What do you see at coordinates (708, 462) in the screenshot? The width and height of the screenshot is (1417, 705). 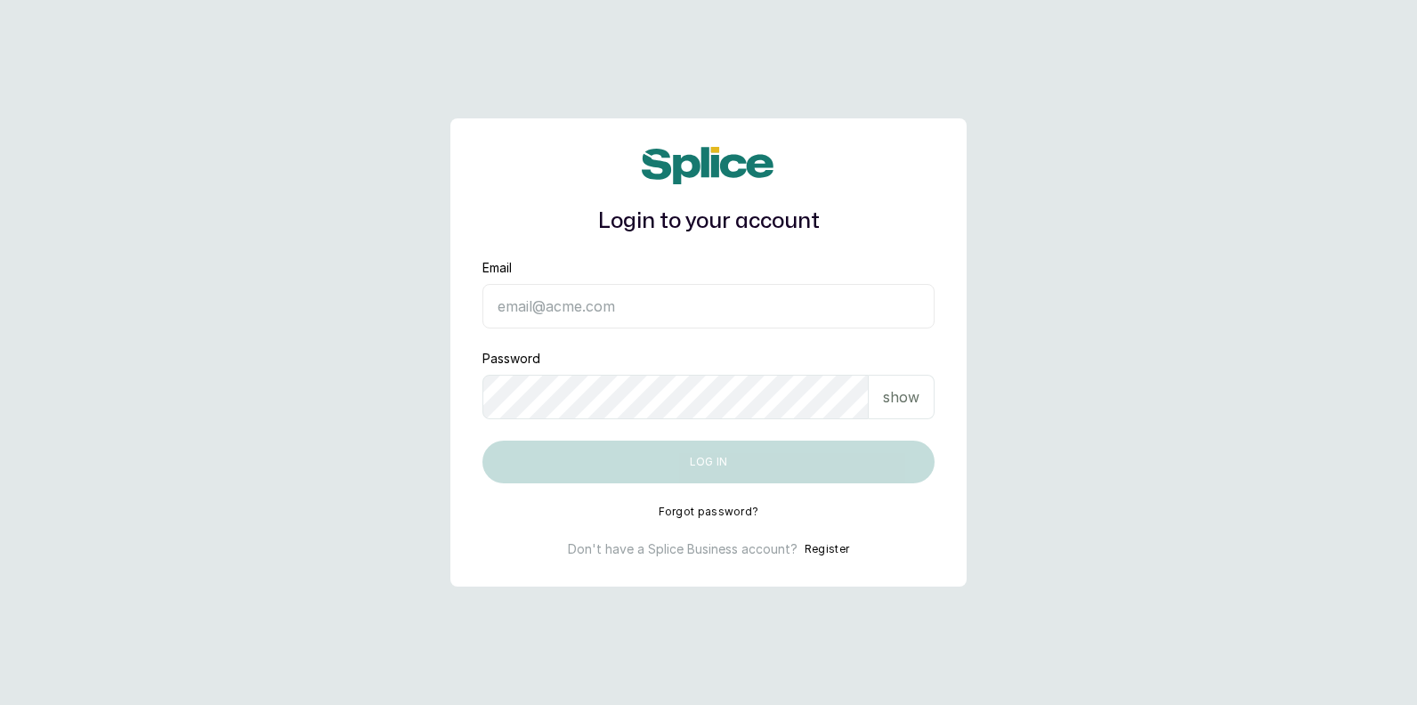 I see `button: Log in` at bounding box center [708, 462].